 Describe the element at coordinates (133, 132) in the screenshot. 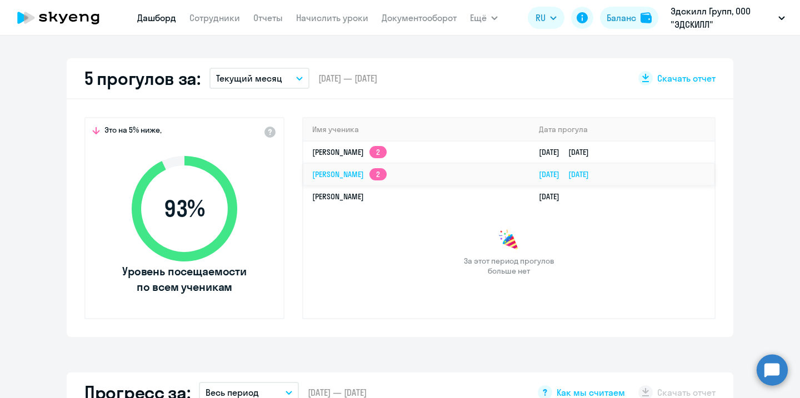

I see `span: Это на 5% ниже,` at that location.